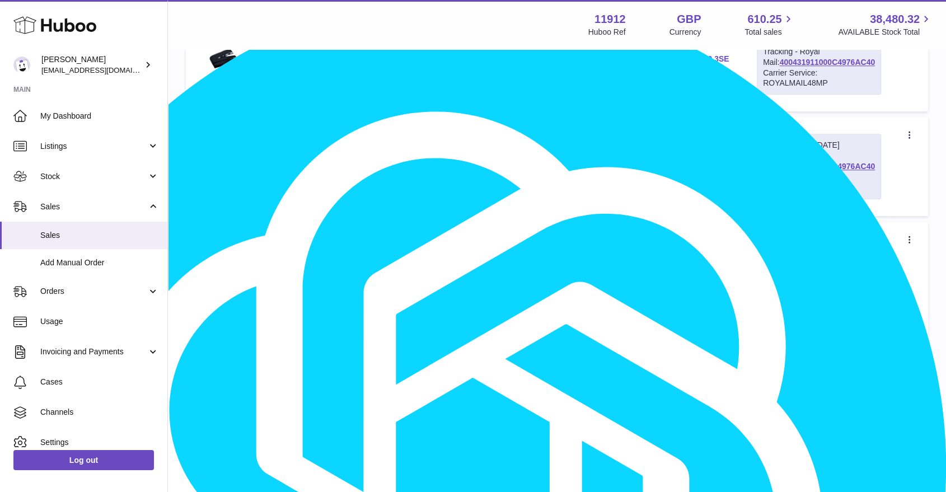 Image resolution: width=946 pixels, height=492 pixels. I want to click on a: 38,480.32 AVAILABLE Stock Total, so click(885, 25).